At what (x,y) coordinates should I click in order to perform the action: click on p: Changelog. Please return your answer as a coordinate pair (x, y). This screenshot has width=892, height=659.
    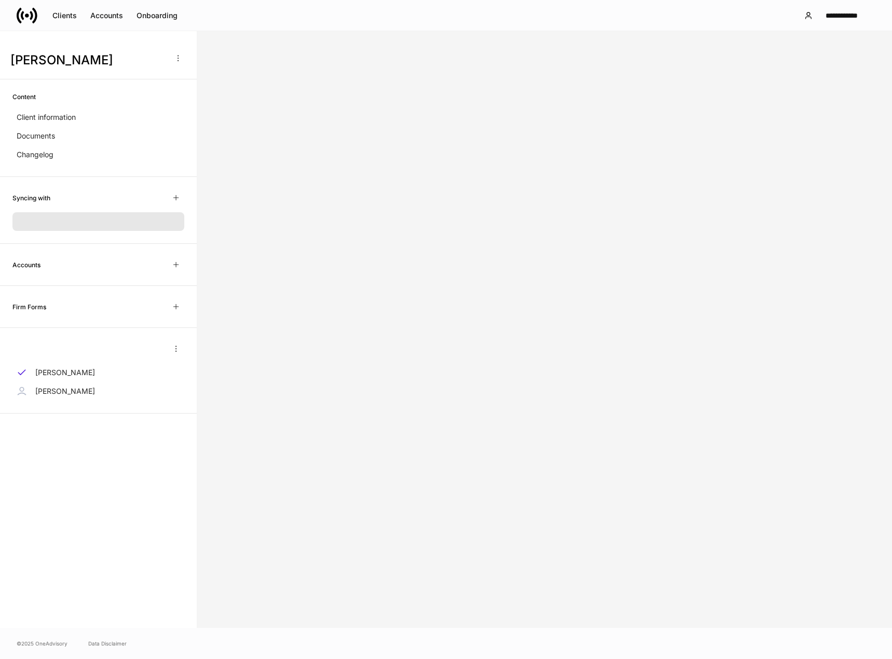
    Looking at the image, I should click on (35, 155).